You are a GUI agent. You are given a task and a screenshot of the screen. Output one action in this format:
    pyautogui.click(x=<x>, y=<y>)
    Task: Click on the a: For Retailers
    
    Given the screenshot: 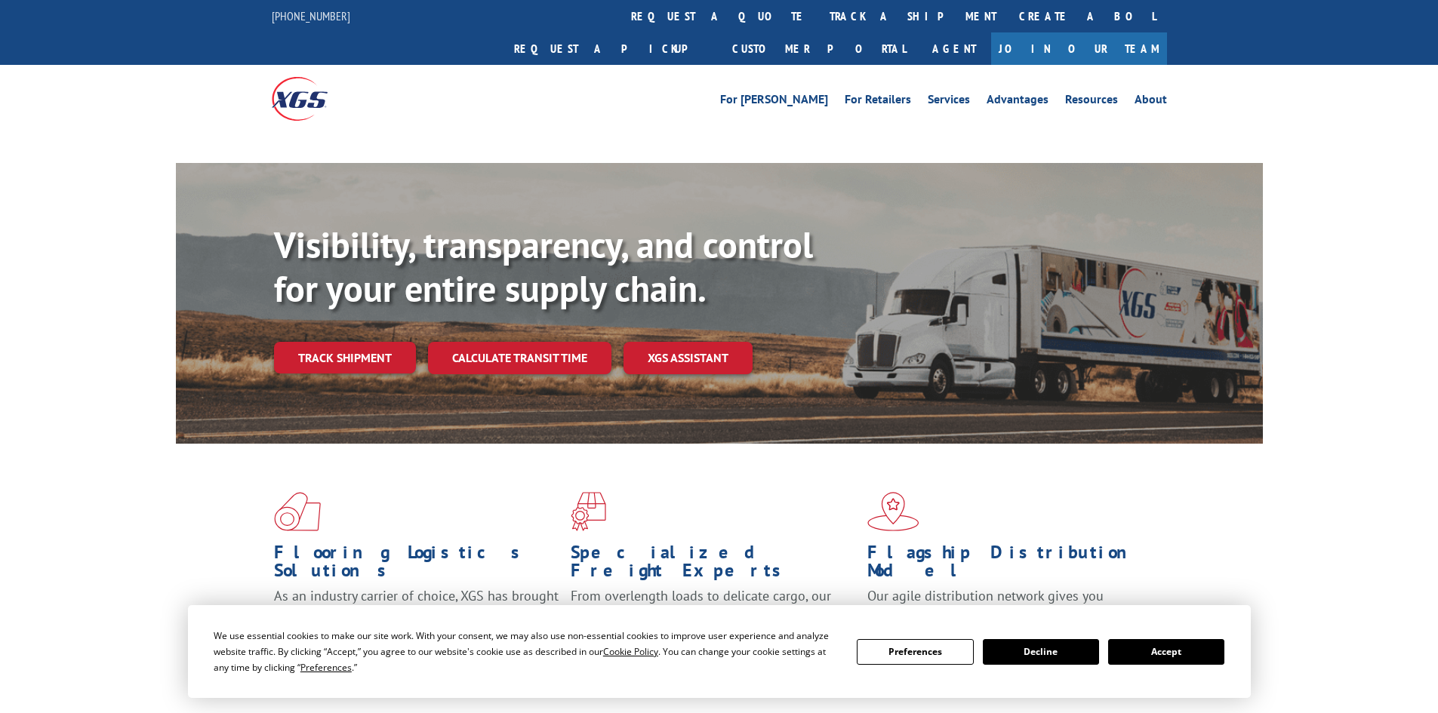 What is the action you would take?
    pyautogui.click(x=878, y=102)
    